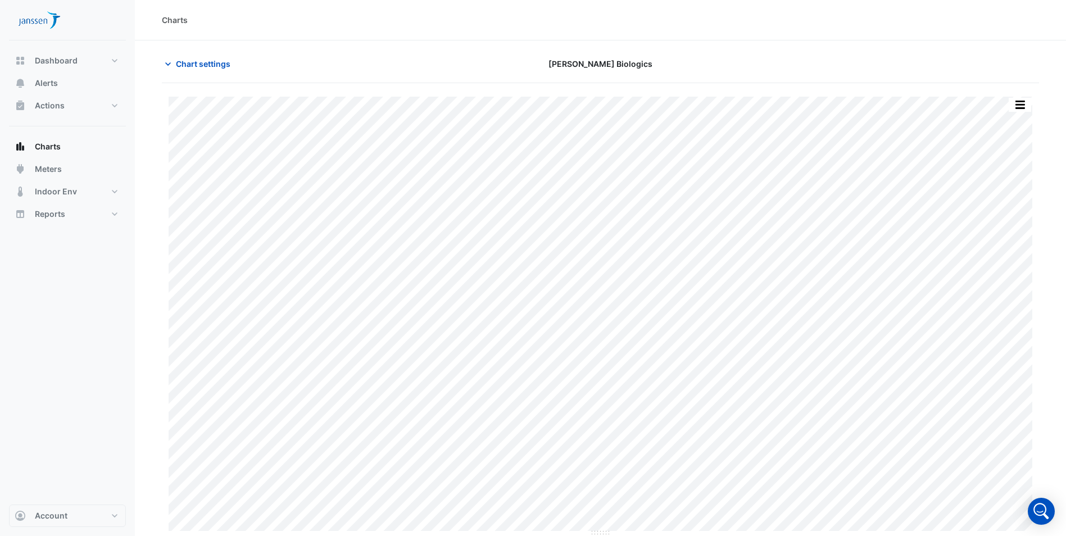 The image size is (1066, 536). I want to click on button: Indoor Env, so click(67, 192).